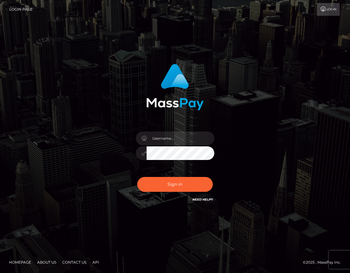  Describe the element at coordinates (21, 9) in the screenshot. I see `a: Login Page` at that location.